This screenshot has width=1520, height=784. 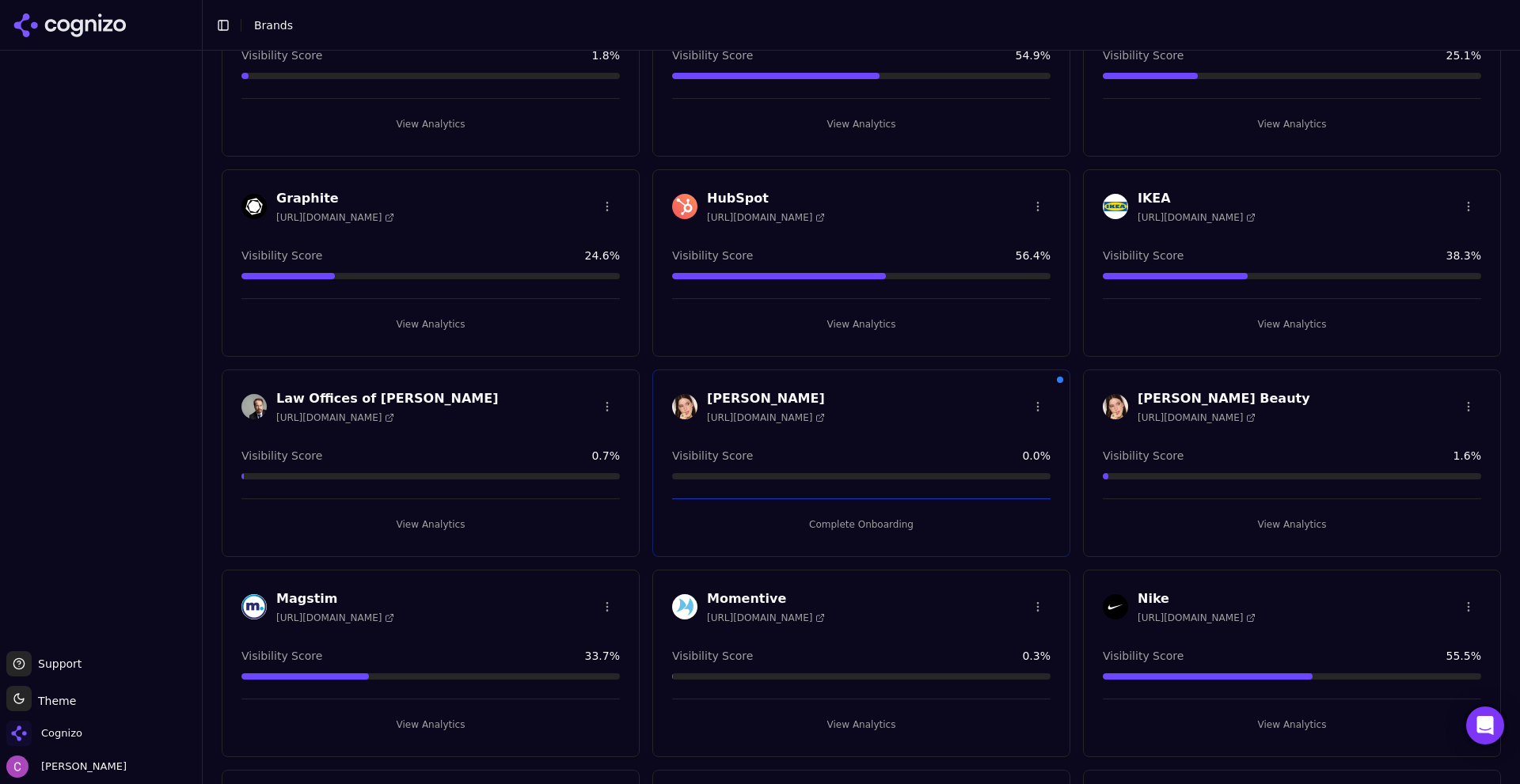 I want to click on img: IKEA, so click(x=1115, y=206).